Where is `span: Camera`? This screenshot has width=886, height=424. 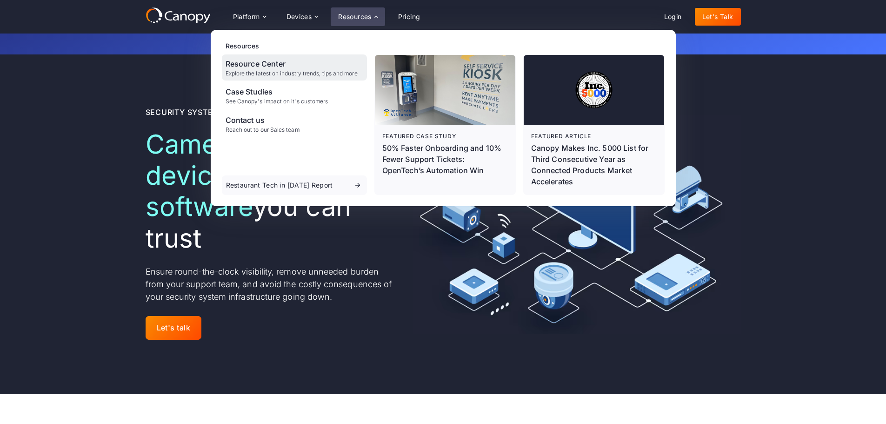
span: Camera is located at coordinates (193, 144).